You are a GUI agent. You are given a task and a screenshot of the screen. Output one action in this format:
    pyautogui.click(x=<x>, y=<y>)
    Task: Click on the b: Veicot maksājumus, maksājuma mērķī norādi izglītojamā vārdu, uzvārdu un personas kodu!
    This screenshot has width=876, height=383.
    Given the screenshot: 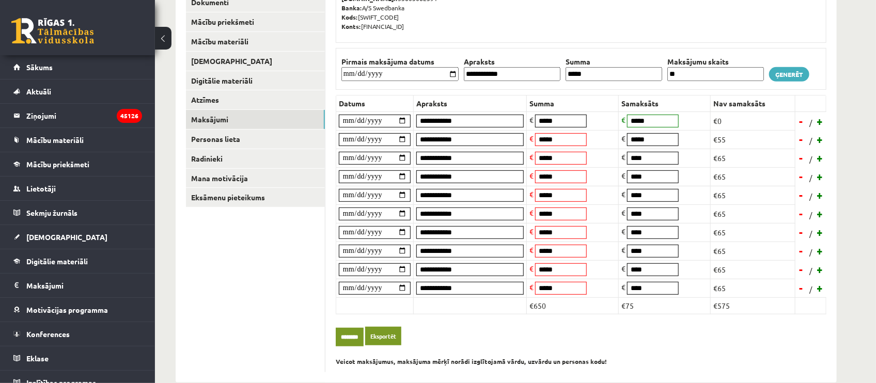 What is the action you would take?
    pyautogui.click(x=471, y=362)
    